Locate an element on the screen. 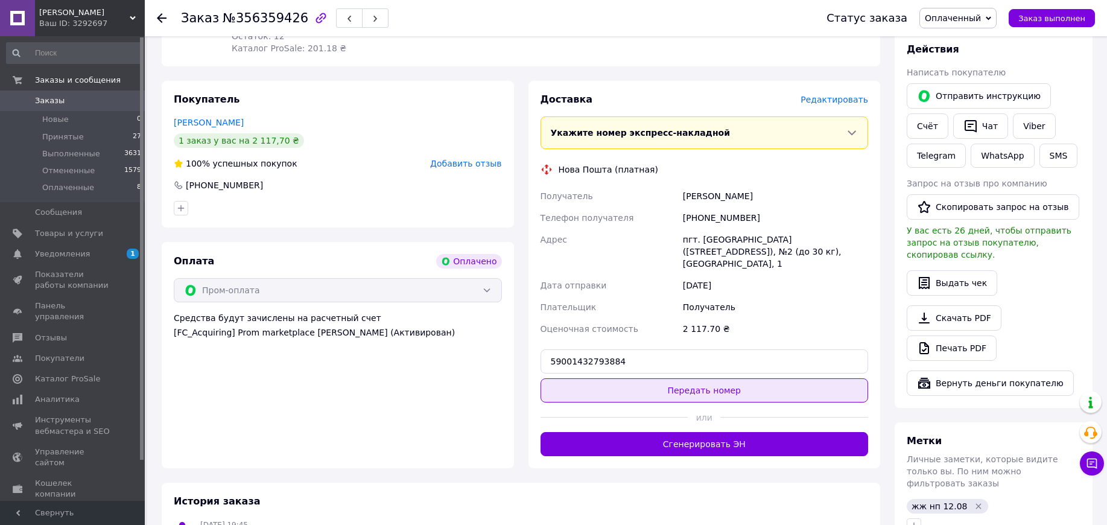 The image size is (1107, 525). span: Покупатели is located at coordinates (60, 358).